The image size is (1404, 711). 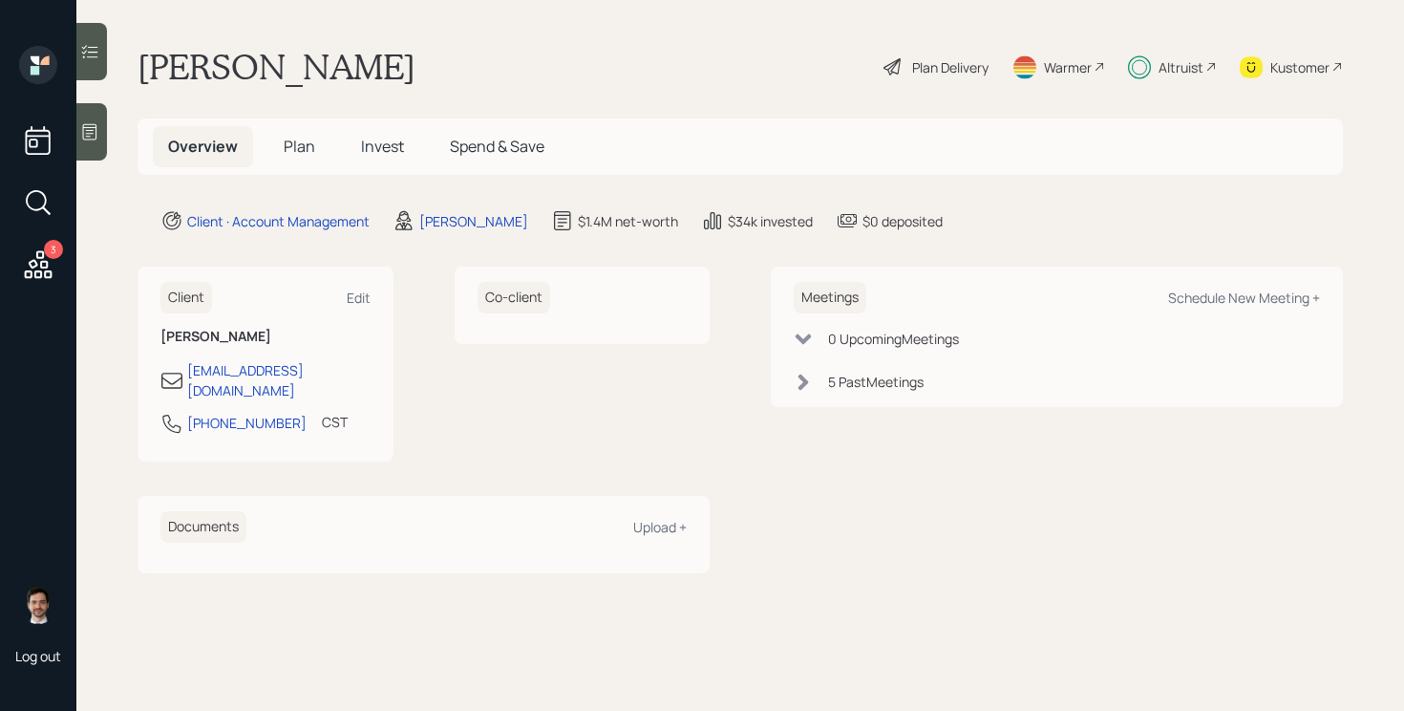 I want to click on h6: Co-client, so click(x=514, y=297).